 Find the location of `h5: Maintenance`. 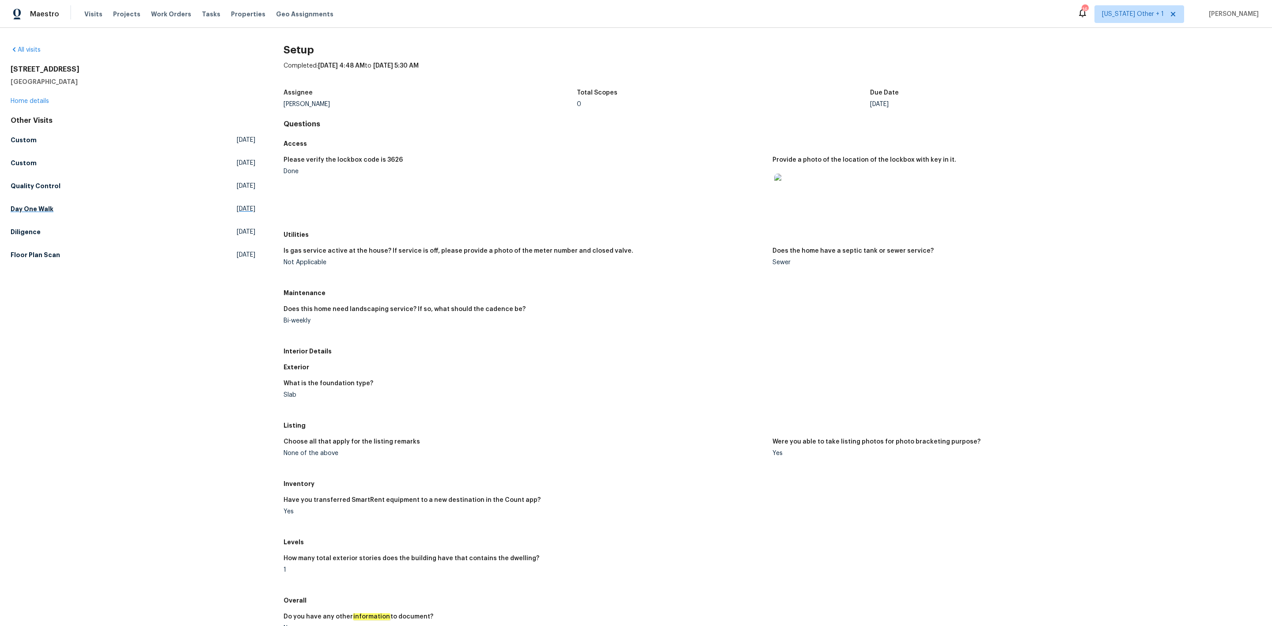

h5: Maintenance is located at coordinates (772, 293).